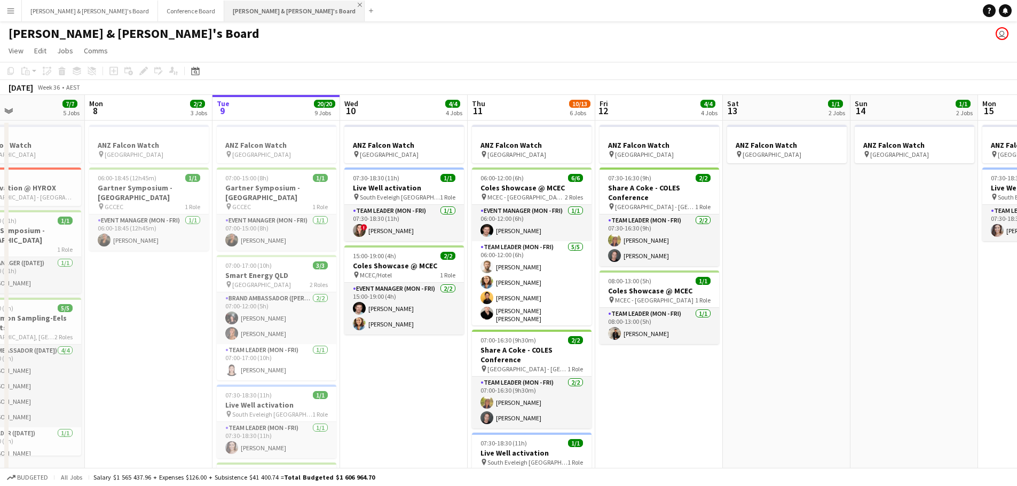 This screenshot has width=1017, height=486. I want to click on span: 11, so click(478, 111).